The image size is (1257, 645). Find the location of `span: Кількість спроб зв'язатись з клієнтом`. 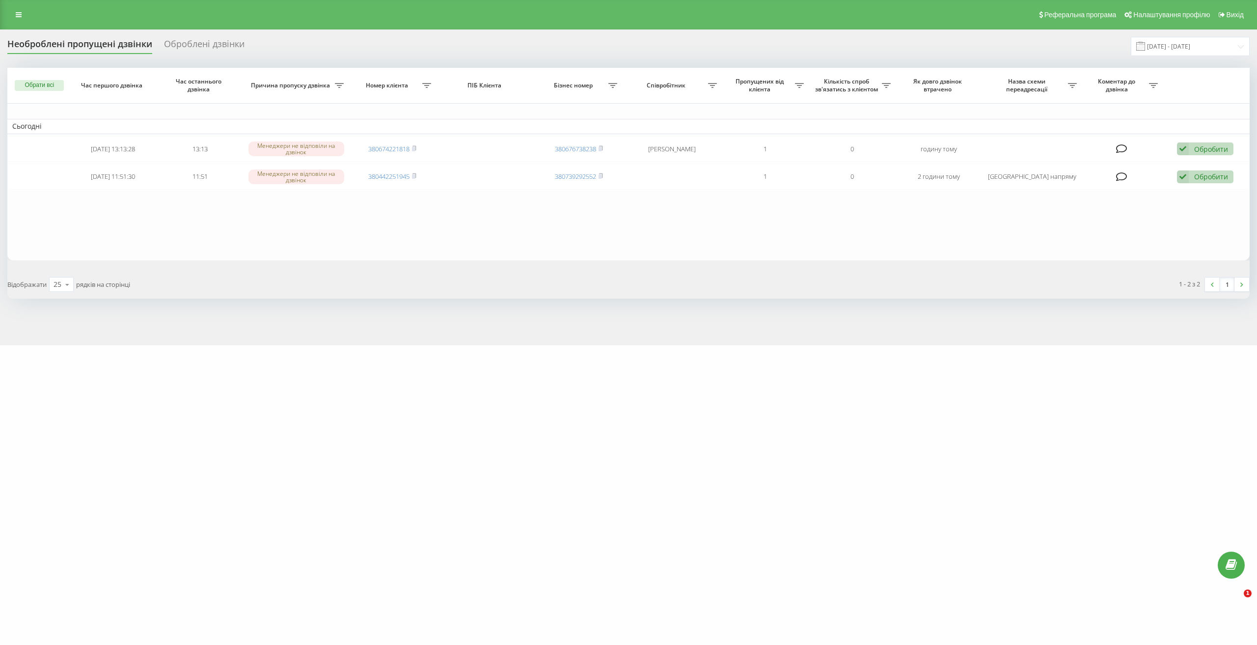

span: Кількість спроб зв'язатись з клієнтом is located at coordinates (848, 85).